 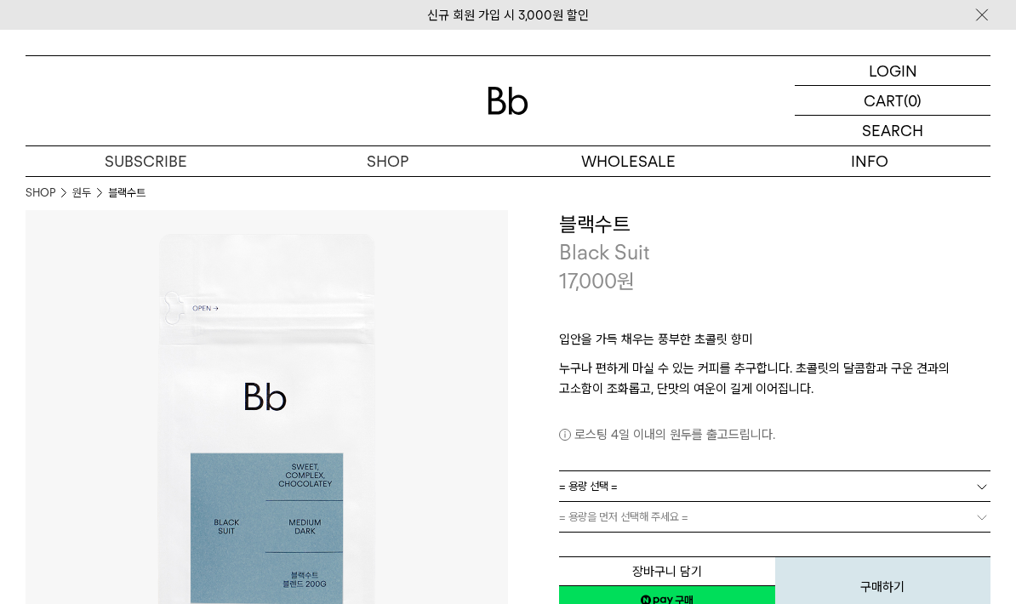 What do you see at coordinates (624, 516) in the screenshot?
I see `span: = 용량을 먼저 선택해 주세요 =` at bounding box center [624, 516].